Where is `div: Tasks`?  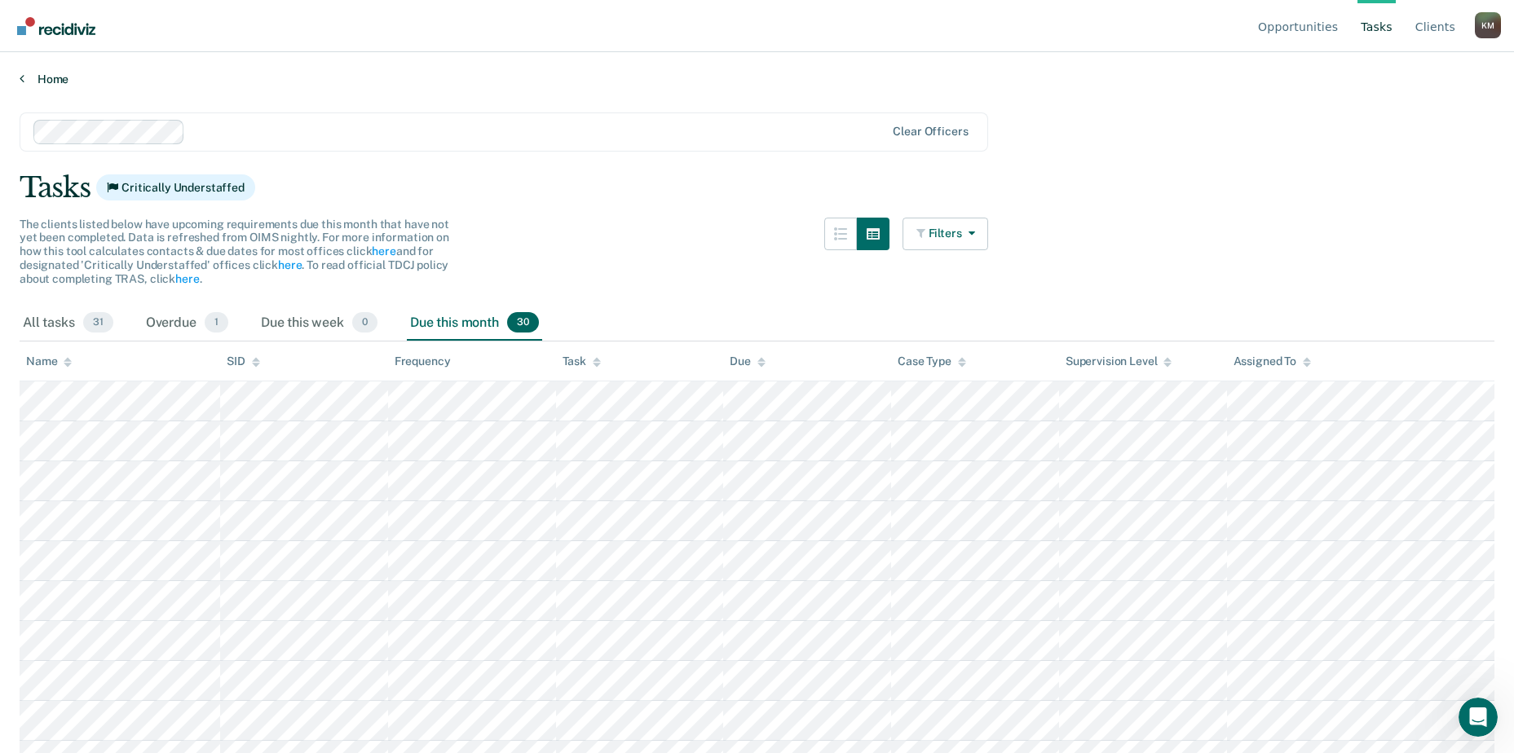
div: Tasks is located at coordinates (756, 187).